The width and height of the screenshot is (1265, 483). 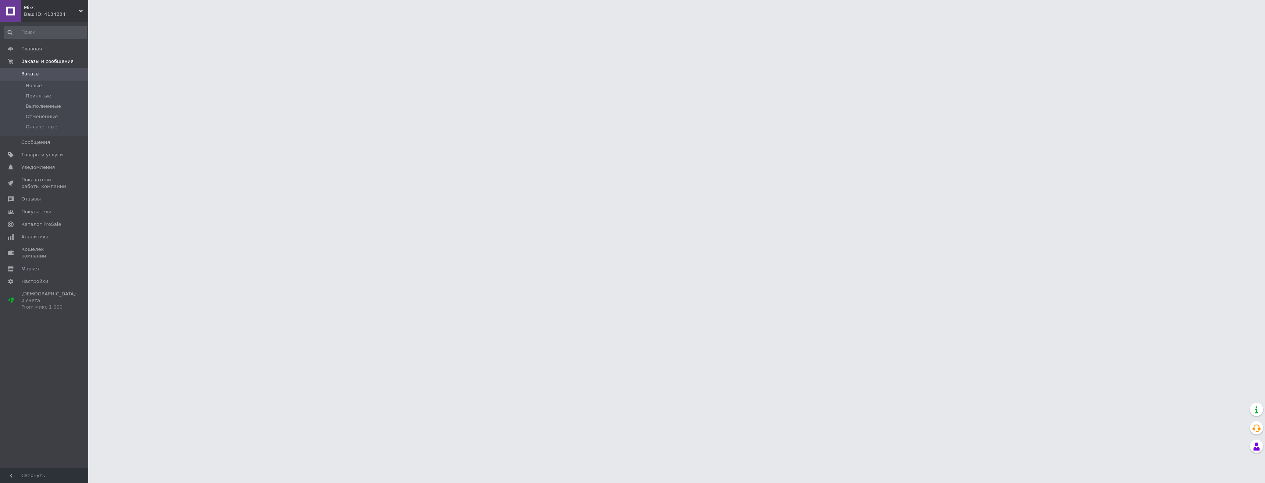 I want to click on span: Аналитика, so click(x=35, y=237).